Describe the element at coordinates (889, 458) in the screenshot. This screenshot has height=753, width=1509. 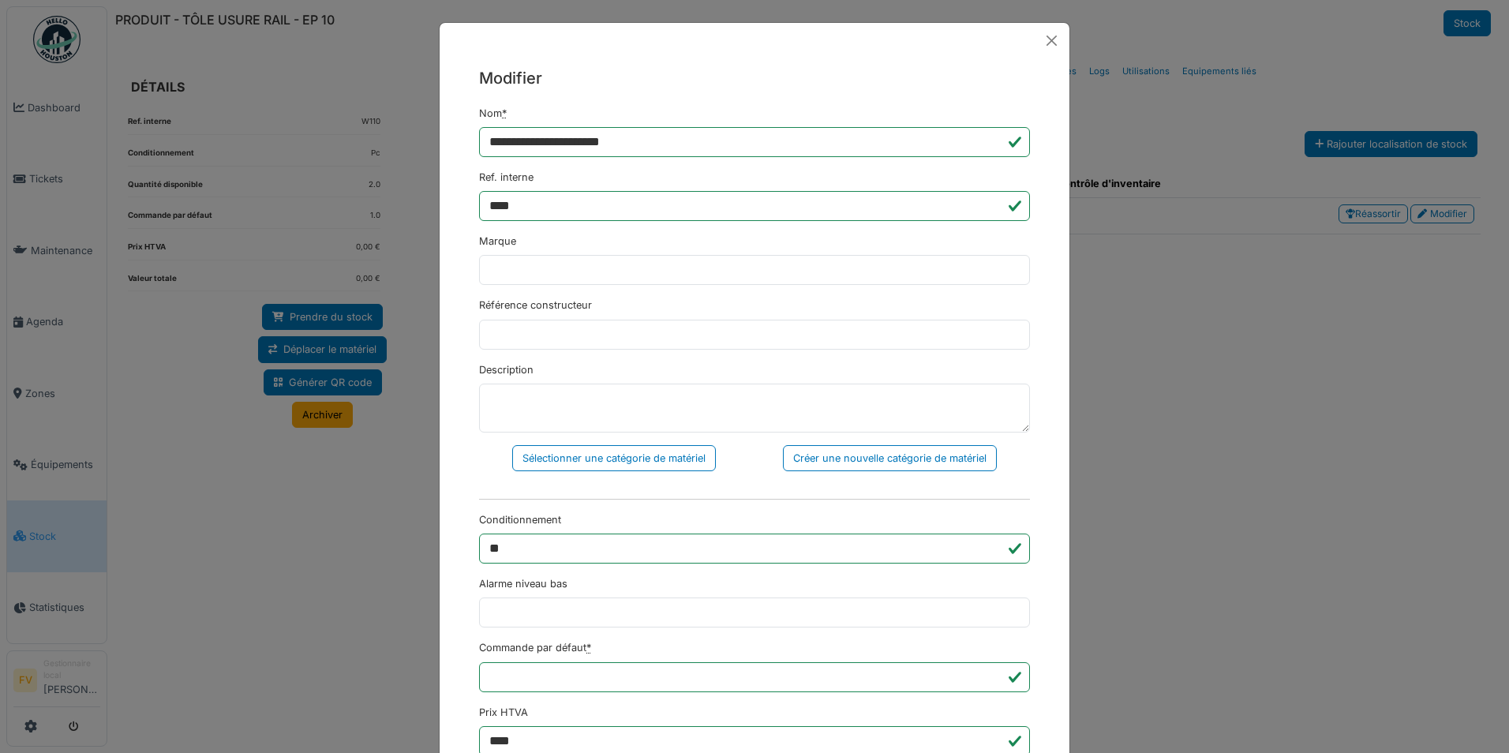
I see `div: Créer une nouvelle catégorie de matériel` at that location.